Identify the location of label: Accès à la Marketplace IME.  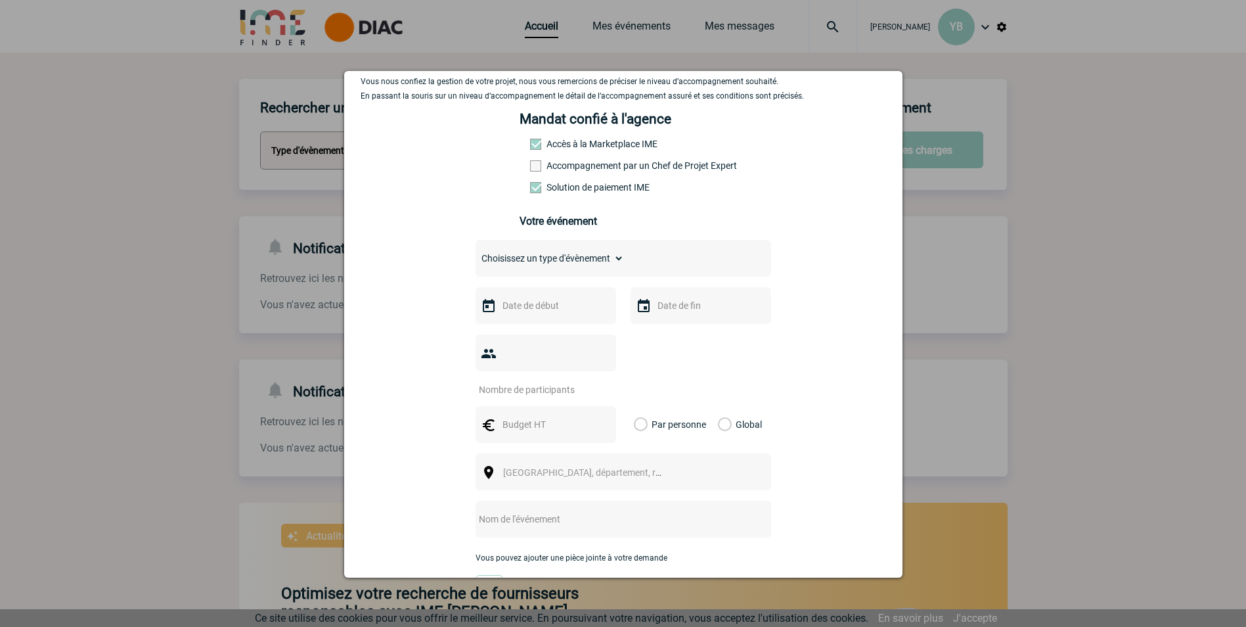
(559, 144).